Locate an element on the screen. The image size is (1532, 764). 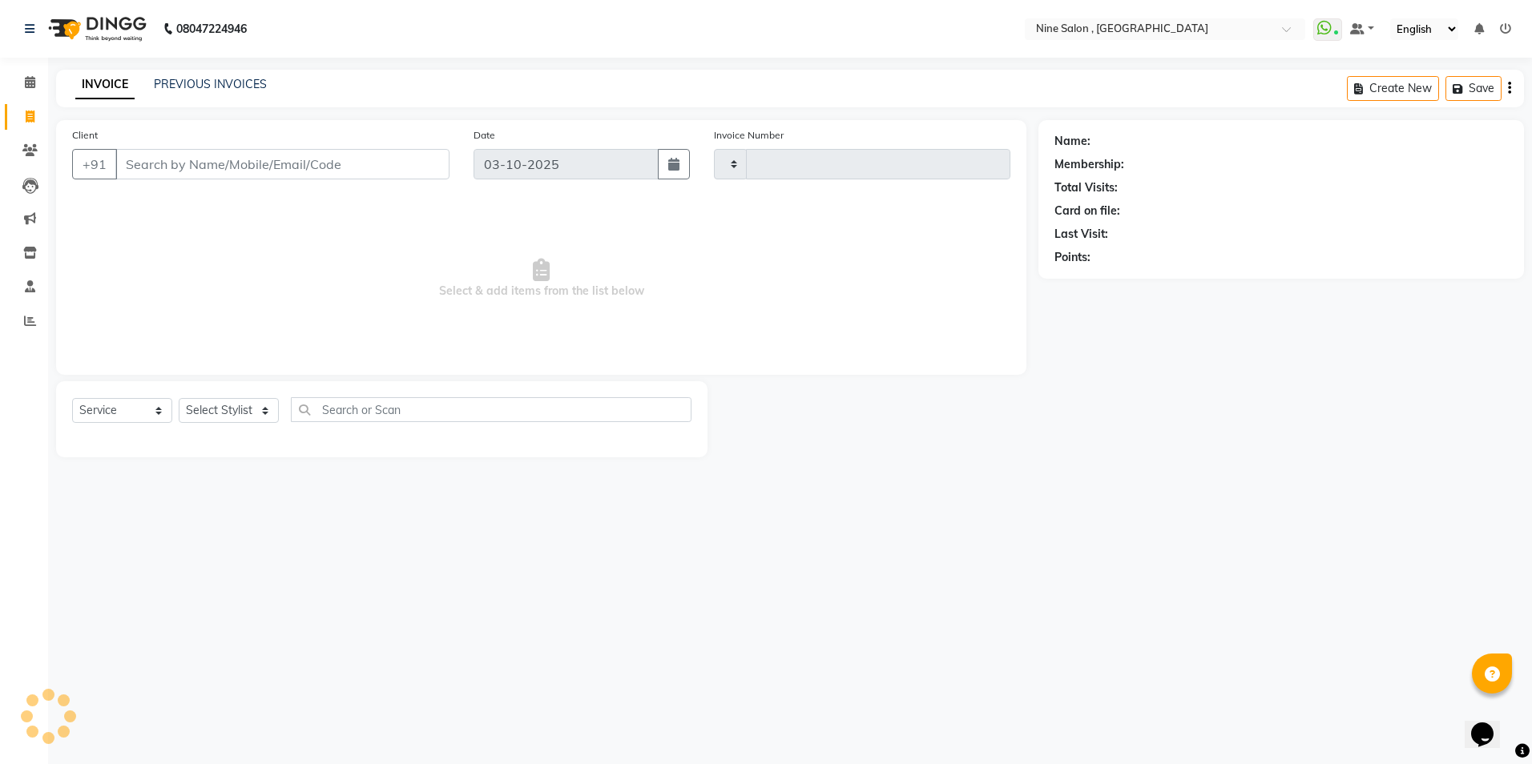
a: PREVIOUS INVOICES is located at coordinates (210, 84).